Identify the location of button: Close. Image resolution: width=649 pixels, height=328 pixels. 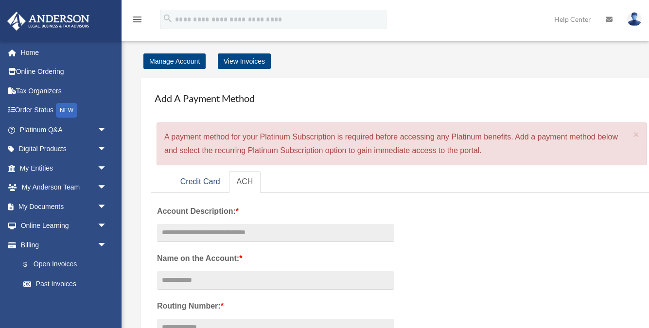
(637, 134).